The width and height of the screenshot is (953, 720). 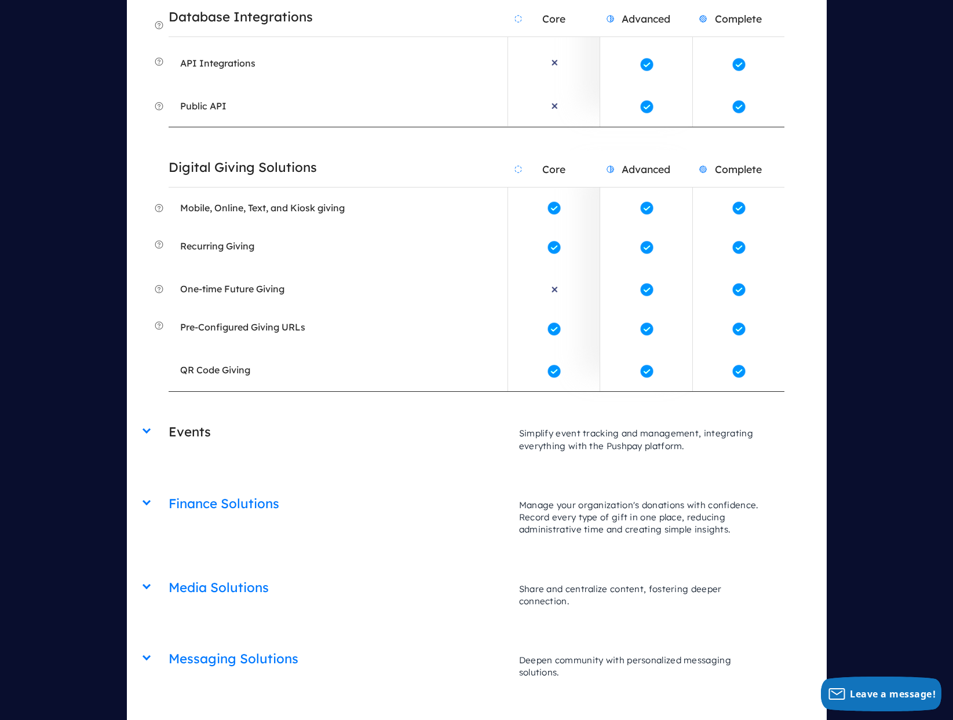 I want to click on span: Mobile, Online, Text, and Kiosk giving, so click(x=262, y=208).